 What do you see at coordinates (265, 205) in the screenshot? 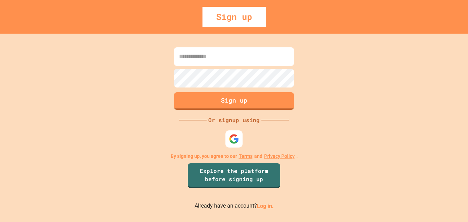
I see `a: Log in.` at bounding box center [265, 205].